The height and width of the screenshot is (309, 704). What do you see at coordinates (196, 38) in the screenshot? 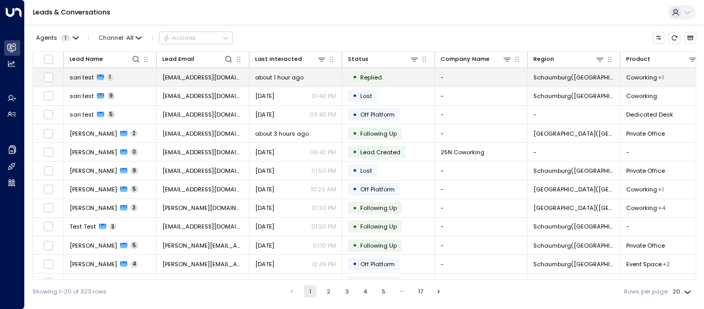
I see `button: Actions` at bounding box center [196, 38].